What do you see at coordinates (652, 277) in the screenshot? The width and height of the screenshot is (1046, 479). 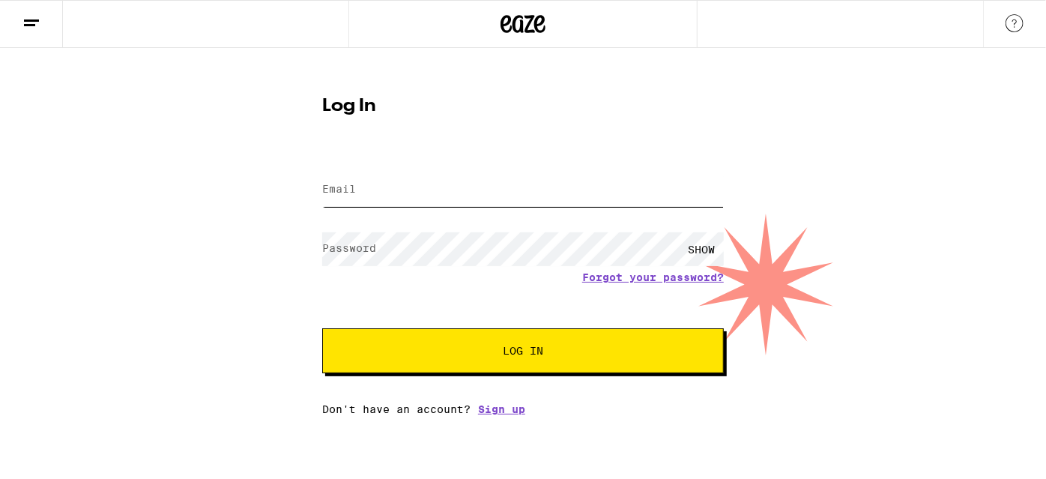 I see `a: Forgot your password?` at bounding box center [652, 277].